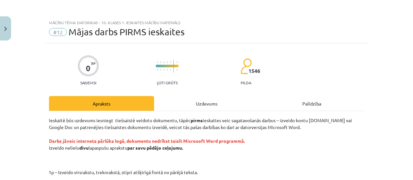  Describe the element at coordinates (101, 103) in the screenshot. I see `div: Apraksts` at that location.